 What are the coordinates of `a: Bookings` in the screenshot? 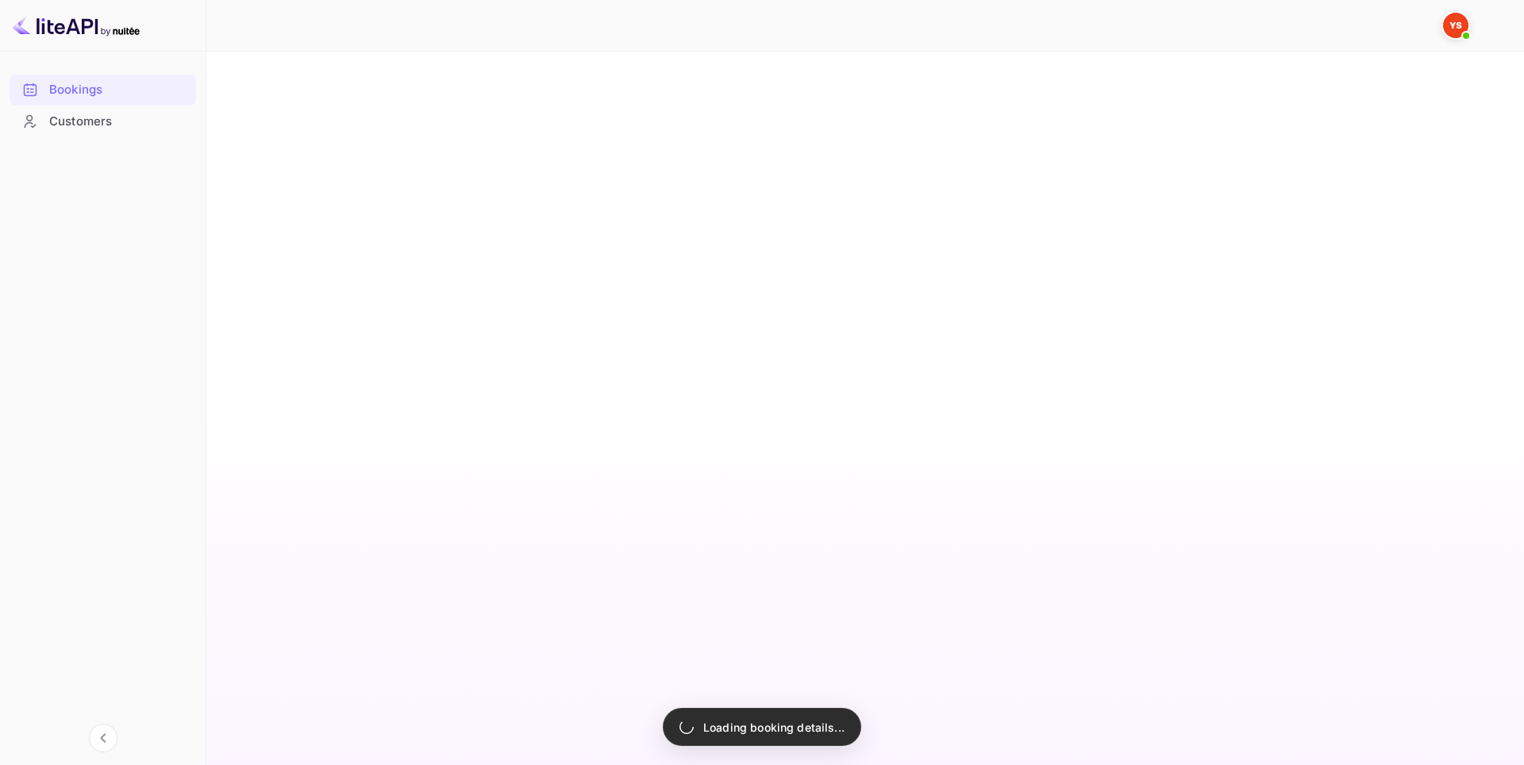 It's located at (102, 89).